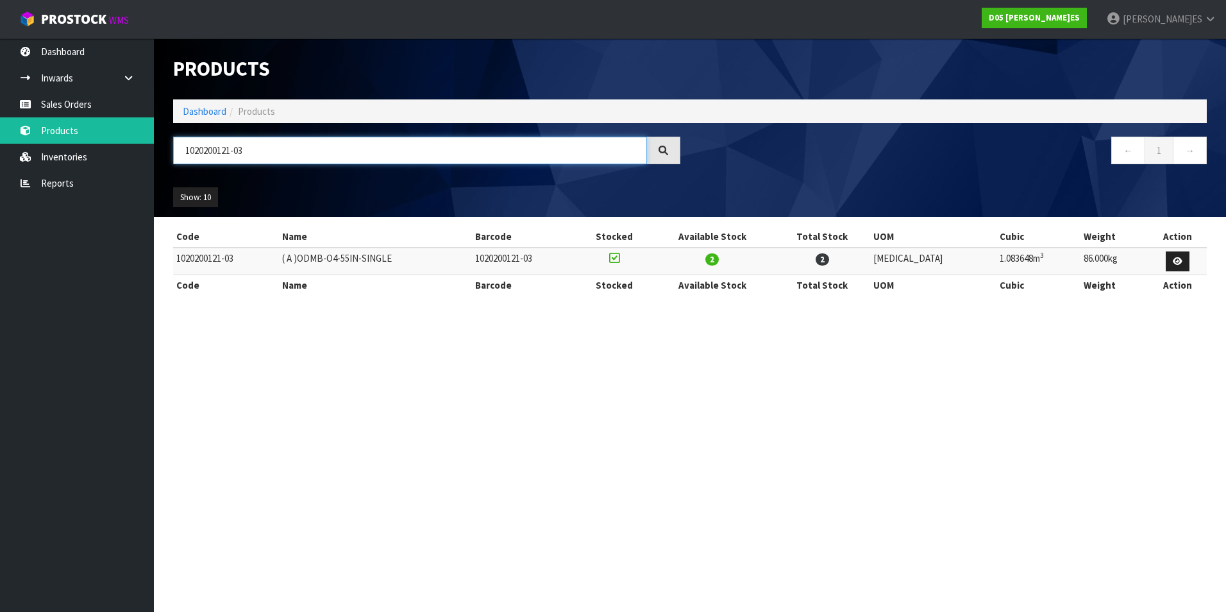  I want to click on td: 86.000kg, so click(1114, 261).